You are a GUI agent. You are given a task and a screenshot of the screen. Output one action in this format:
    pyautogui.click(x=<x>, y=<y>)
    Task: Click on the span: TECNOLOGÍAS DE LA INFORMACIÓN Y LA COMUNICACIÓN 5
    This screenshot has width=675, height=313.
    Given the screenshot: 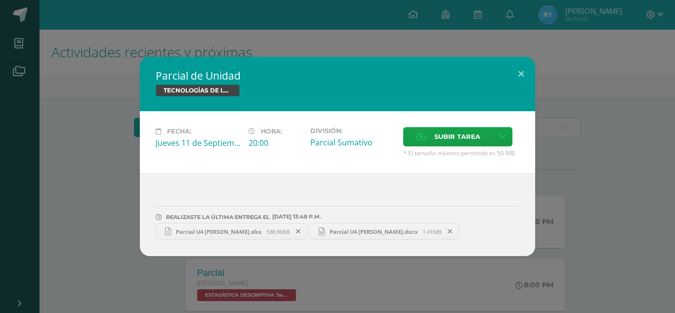 What is the action you would take?
    pyautogui.click(x=198, y=90)
    